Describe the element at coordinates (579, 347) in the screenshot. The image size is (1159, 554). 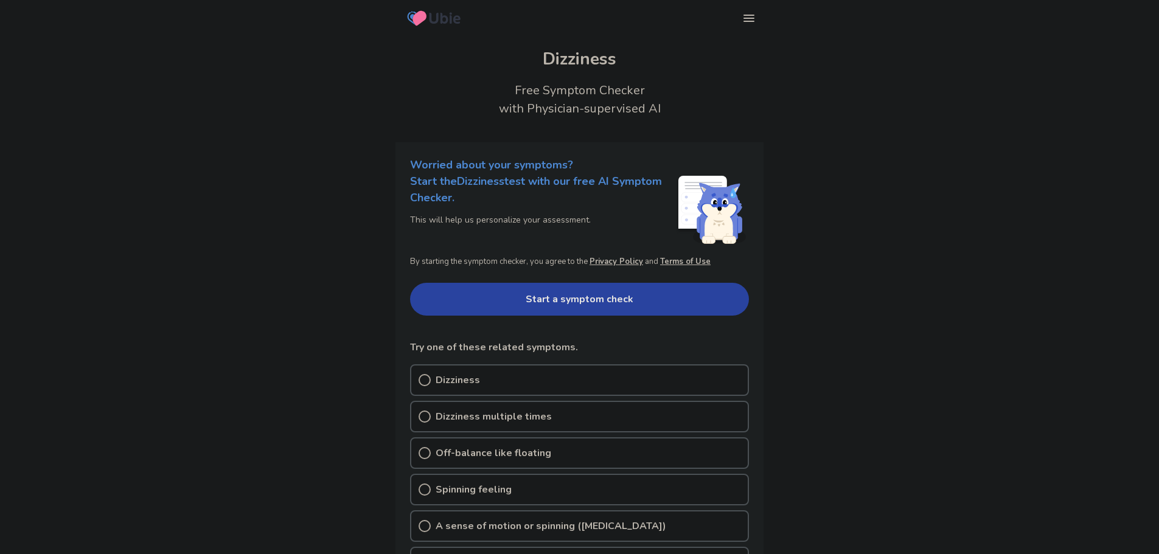
I see `p: Try one of these related symptoms.` at that location.